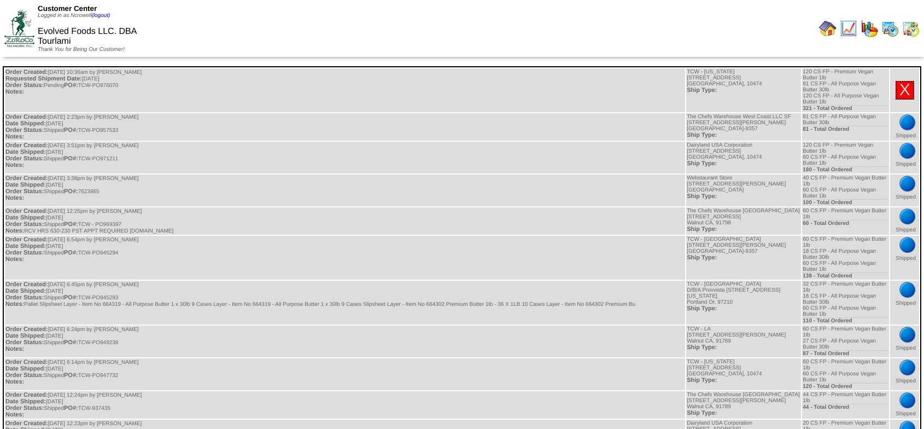 This screenshot has width=924, height=429. Describe the element at coordinates (905, 90) in the screenshot. I see `a: X` at that location.